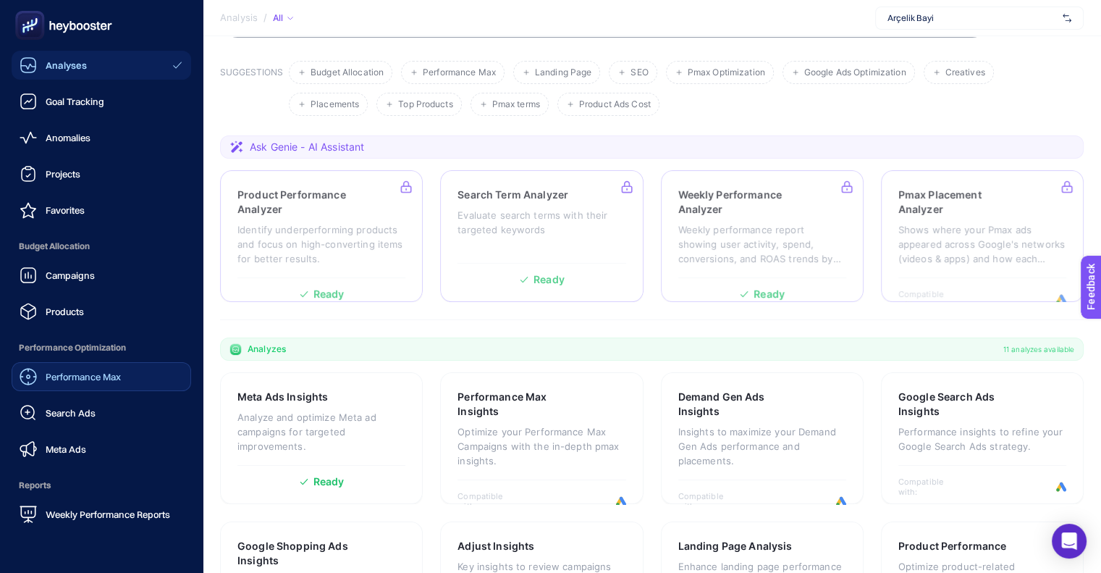  What do you see at coordinates (334, 104) in the screenshot?
I see `span: Placements` at bounding box center [334, 104].